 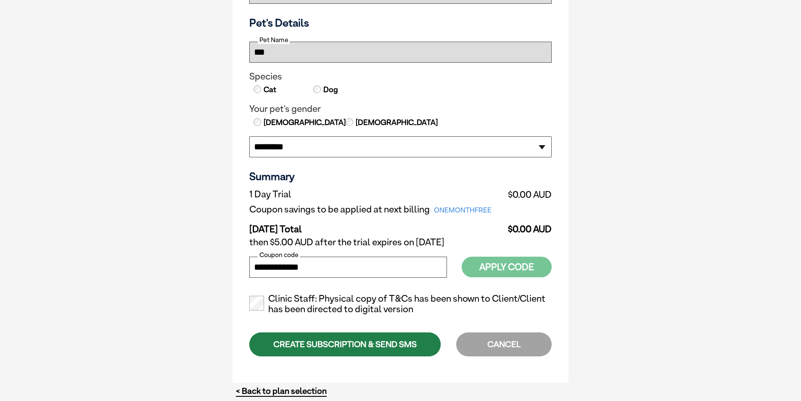 What do you see at coordinates (377, 194) in the screenshot?
I see `td: 1 Day Trial` at bounding box center [377, 194].